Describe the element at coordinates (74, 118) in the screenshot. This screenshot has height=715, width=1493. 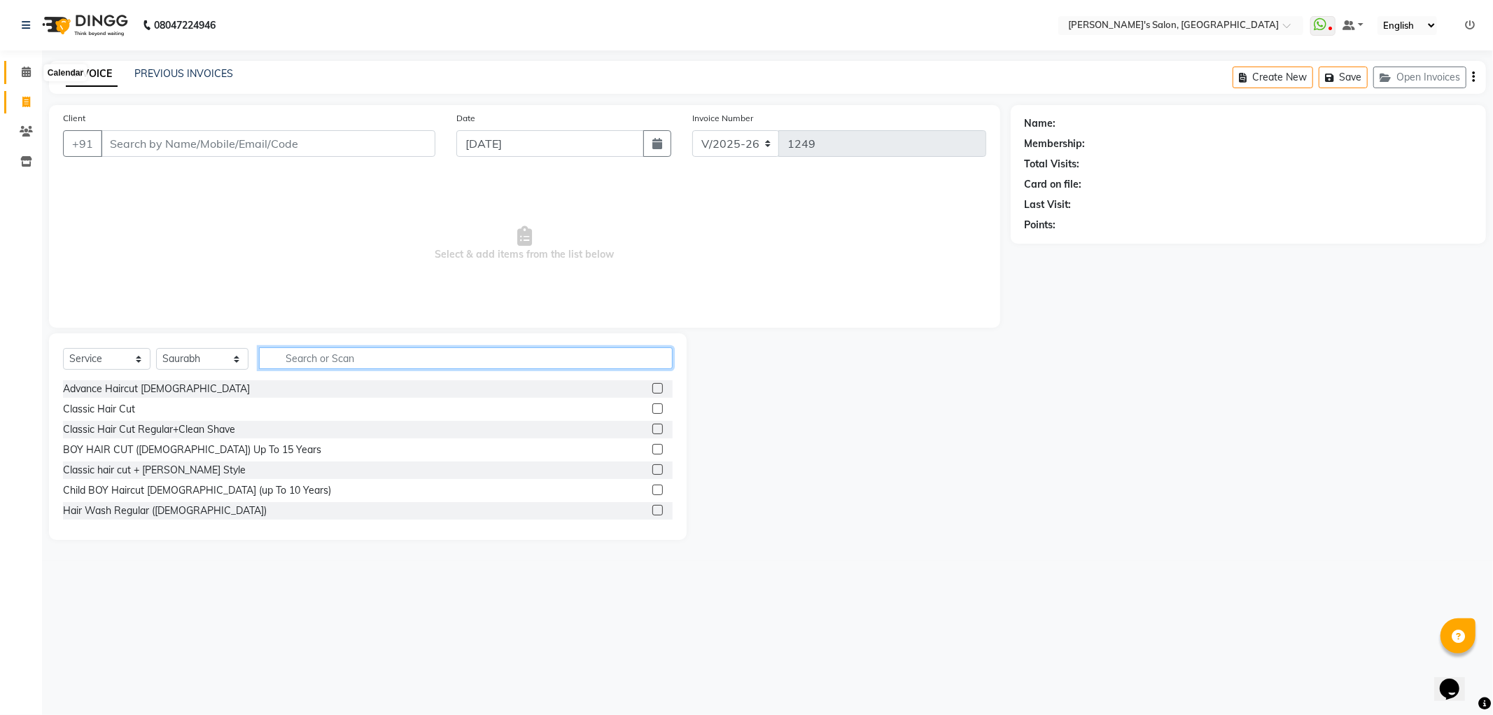
I see `label: Client` at that location.